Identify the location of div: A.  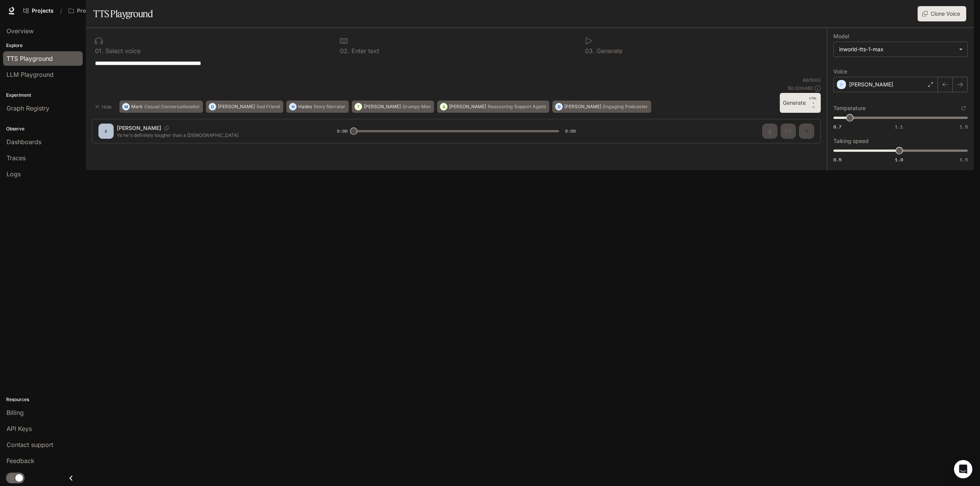
(443, 107).